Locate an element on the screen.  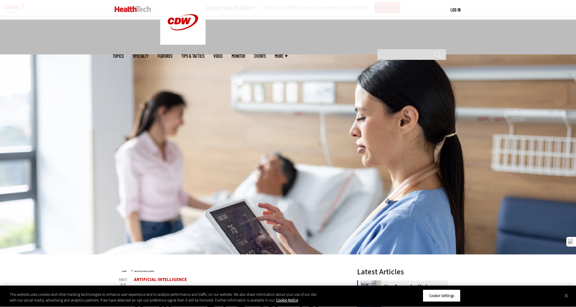
a: Video is located at coordinates (218, 56).